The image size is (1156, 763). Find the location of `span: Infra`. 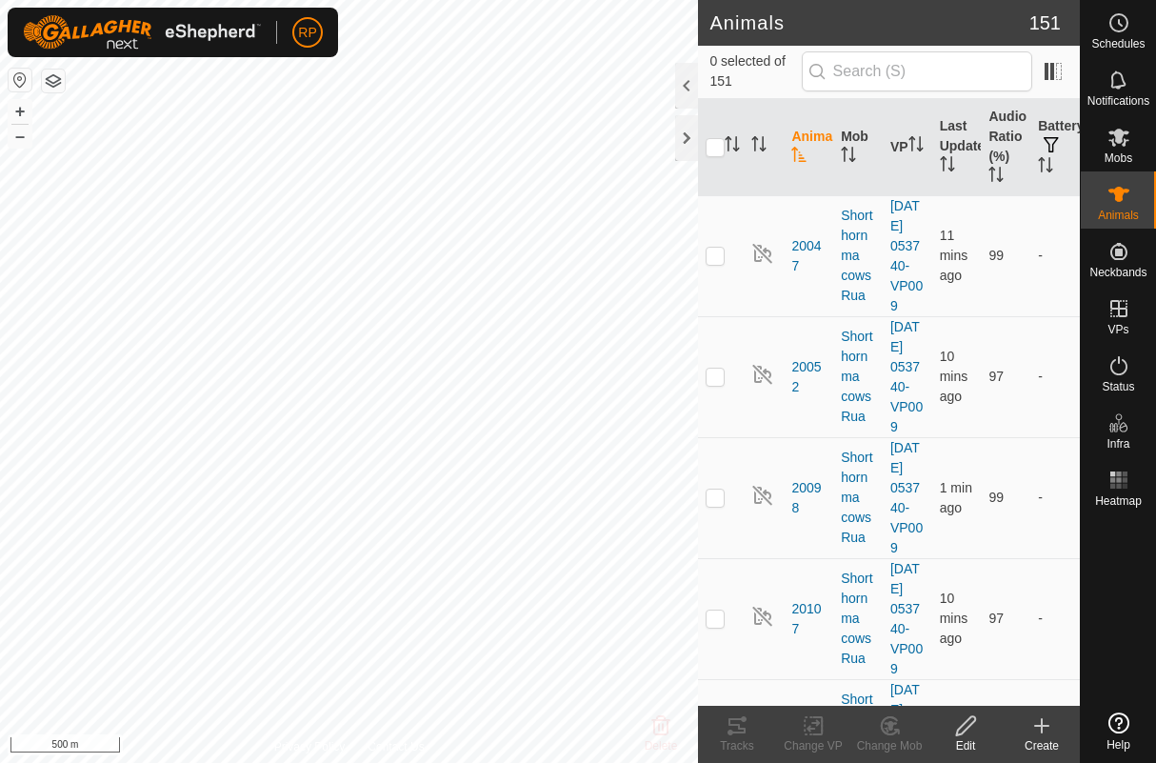

span: Infra is located at coordinates (1118, 444).